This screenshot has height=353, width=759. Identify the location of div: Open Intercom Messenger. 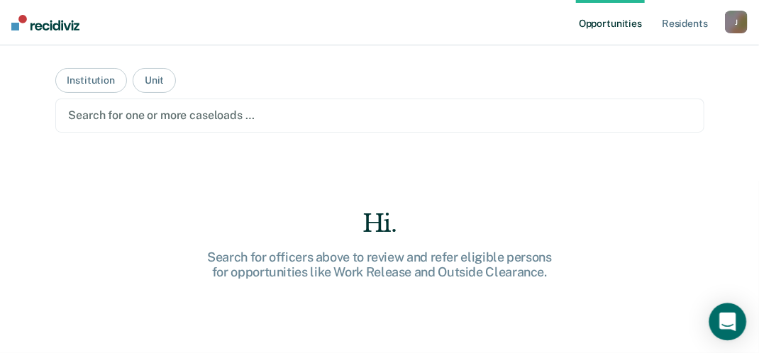
(728, 322).